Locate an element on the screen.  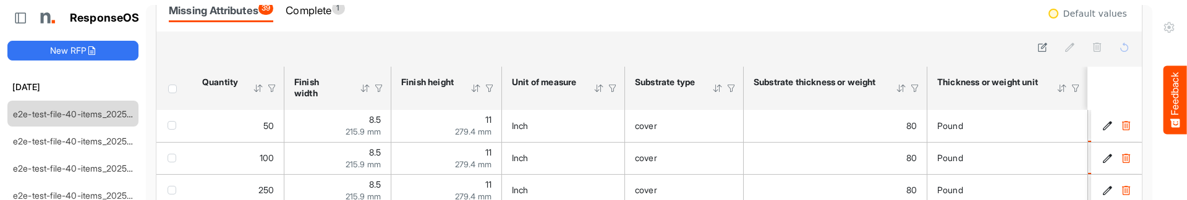
div: Missing Attributes is located at coordinates (221, 11).